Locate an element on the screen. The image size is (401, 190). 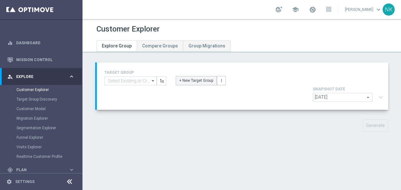
button: equalizer Dashboard is located at coordinates (41, 43).